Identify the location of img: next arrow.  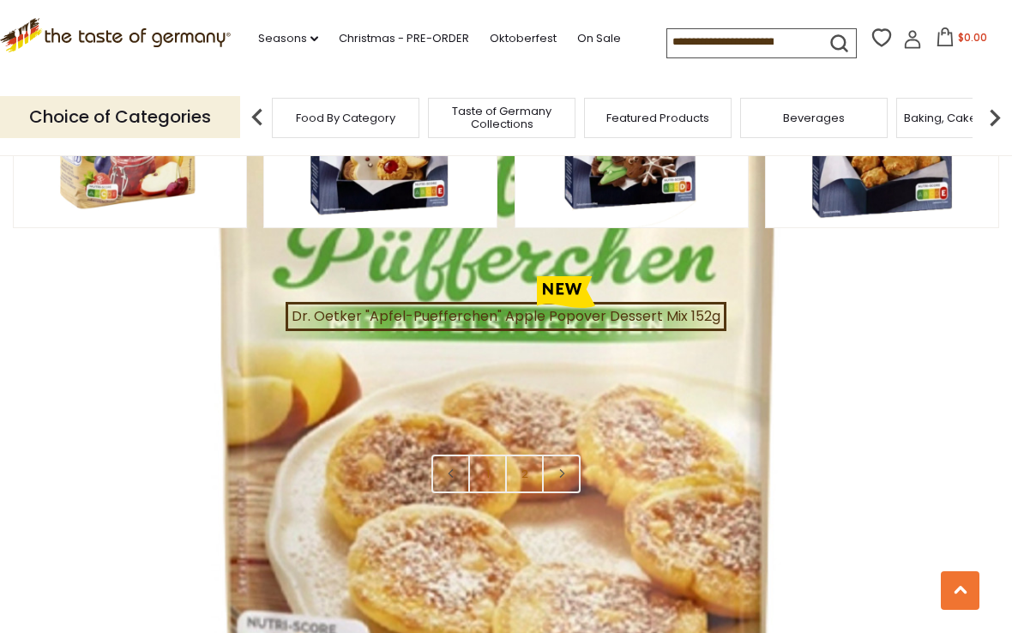
(994, 117).